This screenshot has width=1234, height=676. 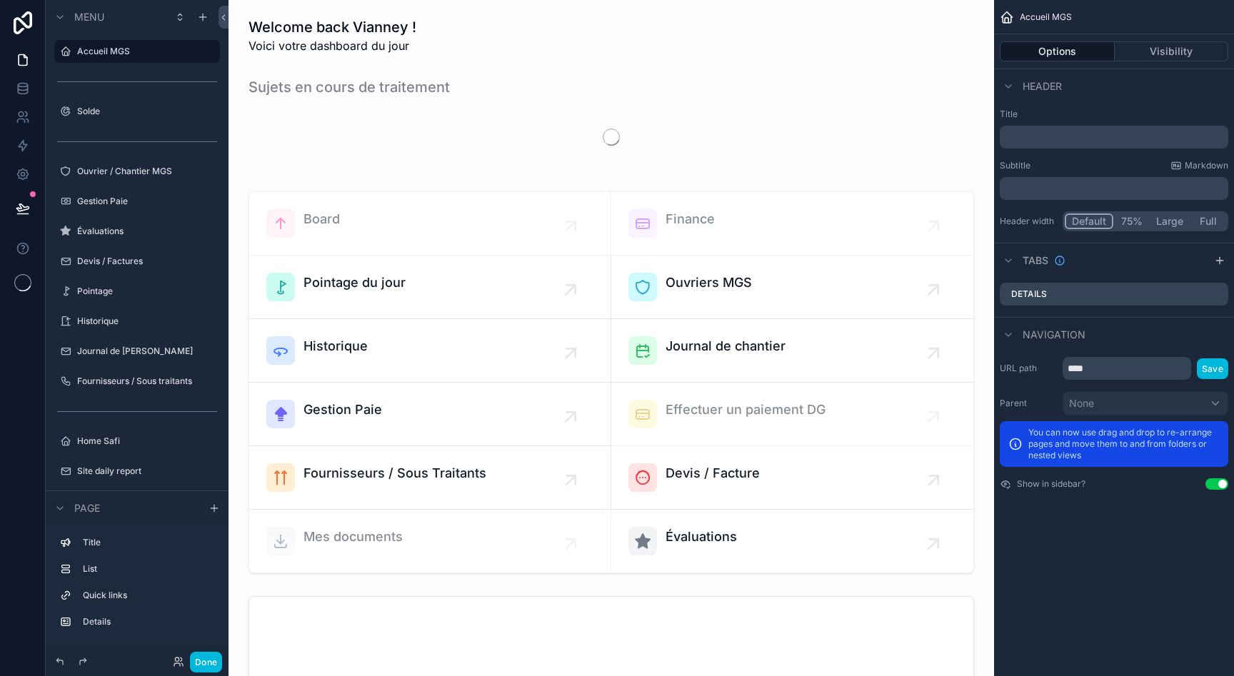 I want to click on span: Tabs, so click(x=1035, y=261).